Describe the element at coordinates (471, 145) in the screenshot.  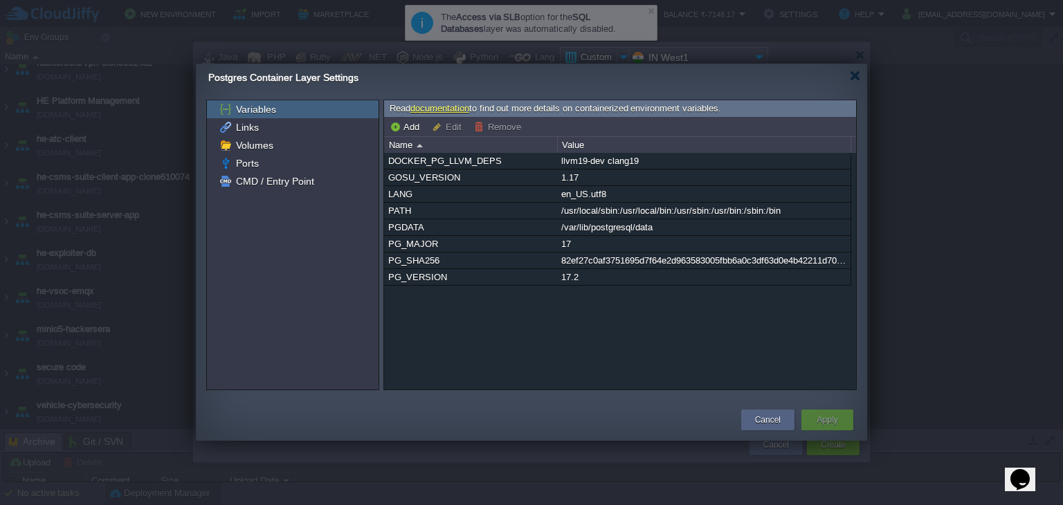
I see `div: Name` at that location.